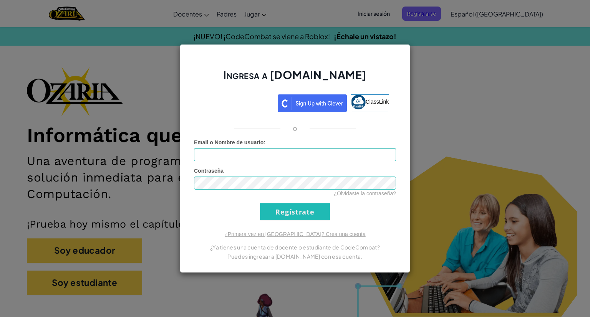  Describe the element at coordinates (295, 128) in the screenshot. I see `p: o` at that location.